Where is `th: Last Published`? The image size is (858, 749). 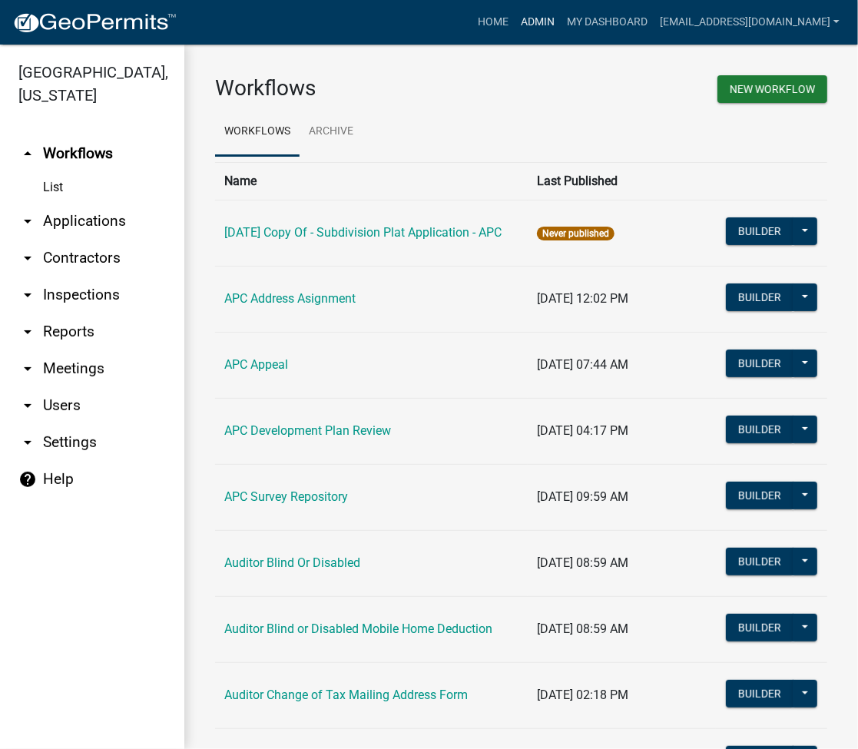 th: Last Published is located at coordinates (621, 180).